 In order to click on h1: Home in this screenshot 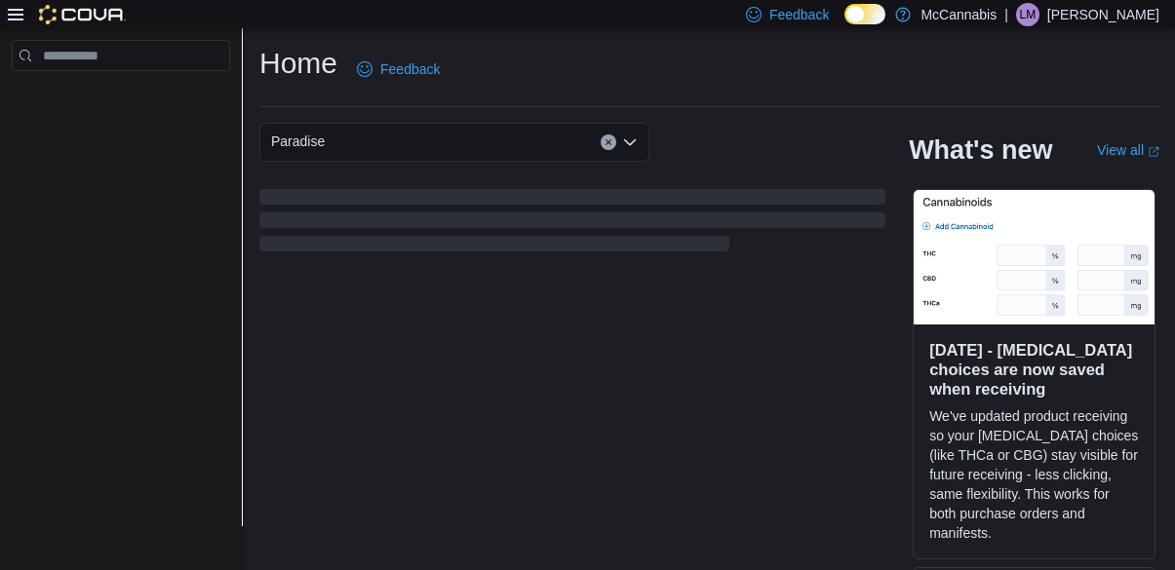, I will do `click(298, 63)`.